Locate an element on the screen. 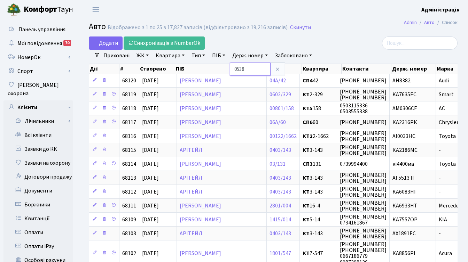  span: 7-547 is located at coordinates (318, 254).